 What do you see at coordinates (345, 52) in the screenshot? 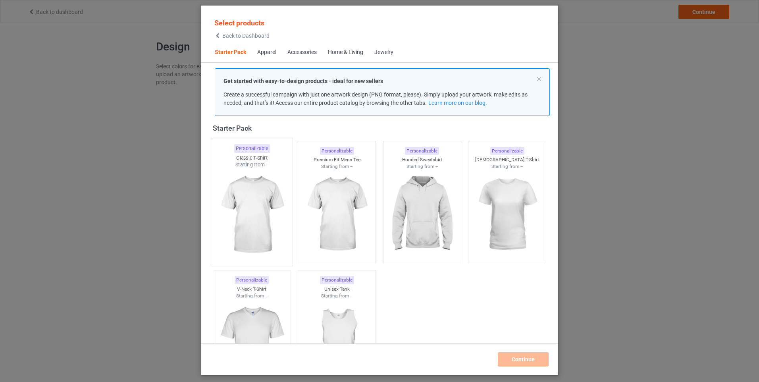
I see `div: Home & Living` at bounding box center [345, 52].